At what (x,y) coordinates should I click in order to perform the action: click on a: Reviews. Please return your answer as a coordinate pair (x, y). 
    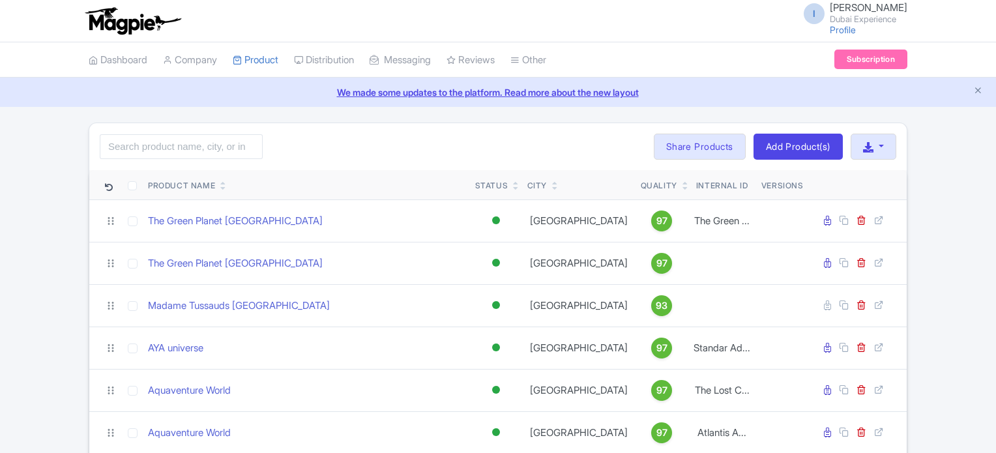
    Looking at the image, I should click on (470, 60).